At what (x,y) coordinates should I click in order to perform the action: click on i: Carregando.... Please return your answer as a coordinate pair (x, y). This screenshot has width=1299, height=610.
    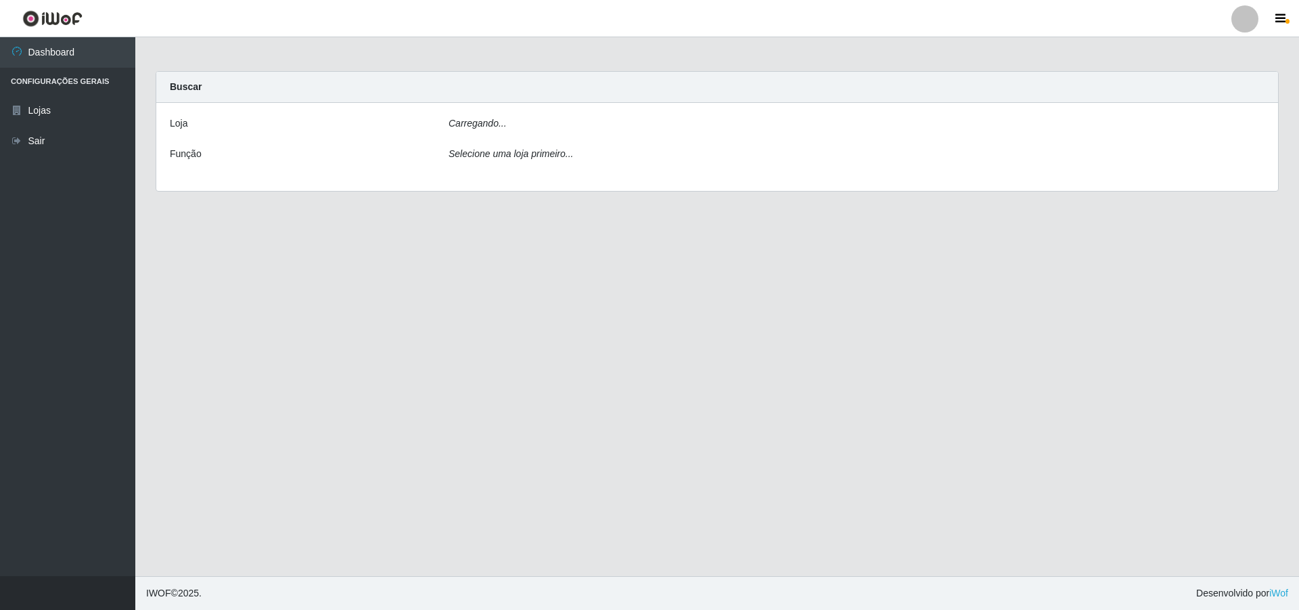
    Looking at the image, I should click on (478, 123).